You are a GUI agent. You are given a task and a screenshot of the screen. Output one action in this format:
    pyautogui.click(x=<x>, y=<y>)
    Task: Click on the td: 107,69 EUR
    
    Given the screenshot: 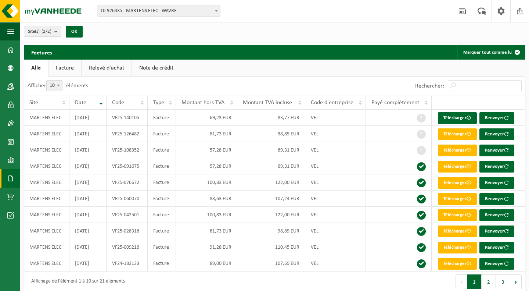 What is the action you would take?
    pyautogui.click(x=271, y=263)
    